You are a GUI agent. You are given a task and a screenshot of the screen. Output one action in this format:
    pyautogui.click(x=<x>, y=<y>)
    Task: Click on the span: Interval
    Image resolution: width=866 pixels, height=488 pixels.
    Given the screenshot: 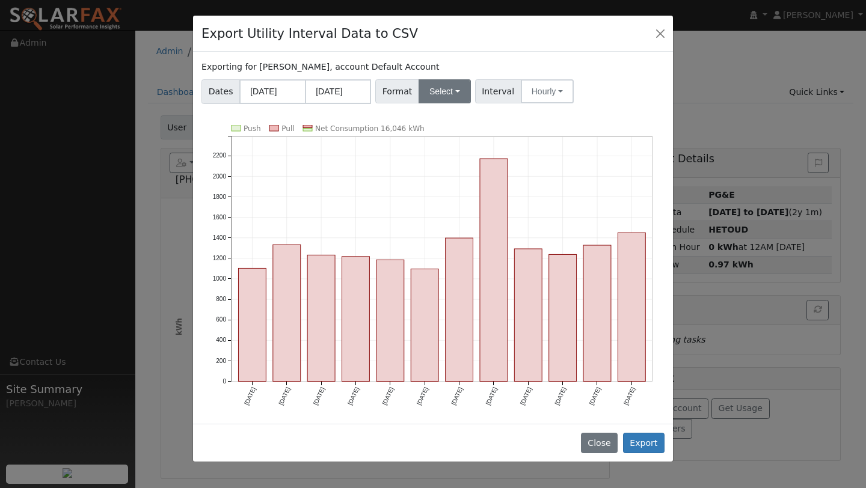 What is the action you would take?
    pyautogui.click(x=498, y=91)
    